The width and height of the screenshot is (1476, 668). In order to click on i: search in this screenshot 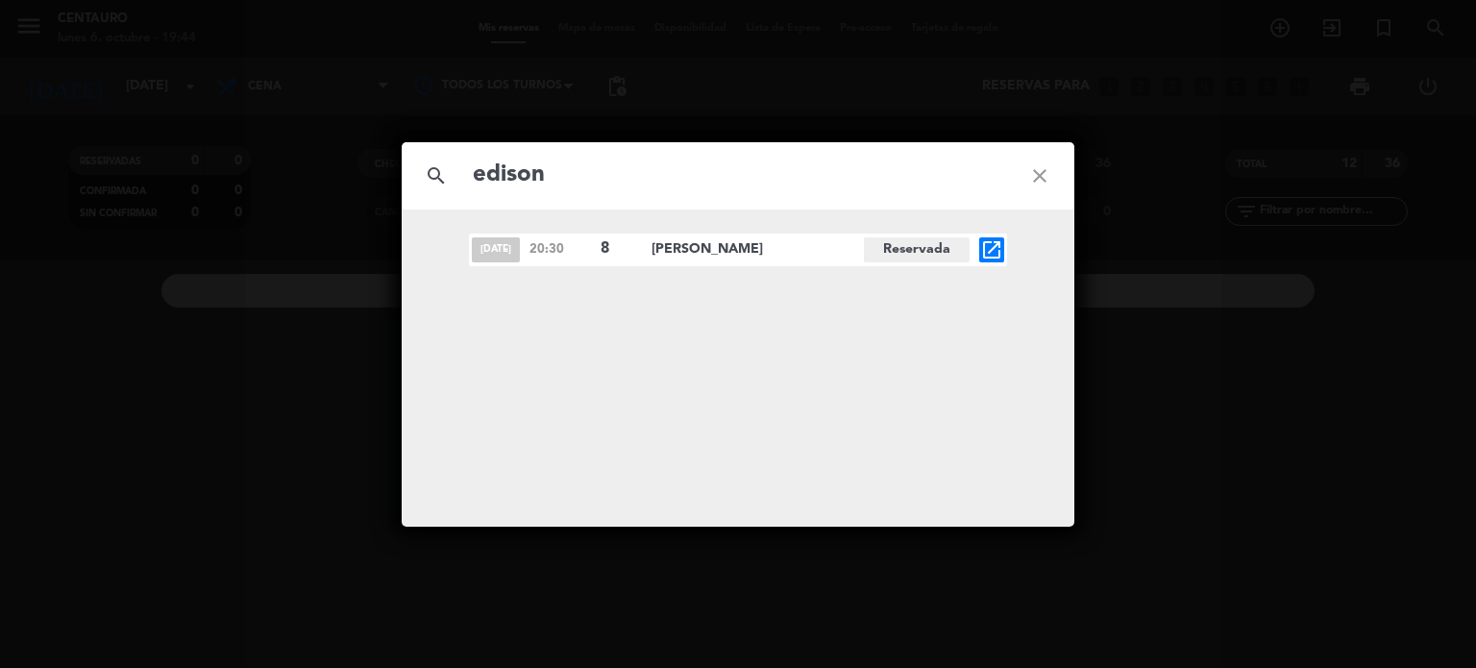, I will do `click(436, 176)`.